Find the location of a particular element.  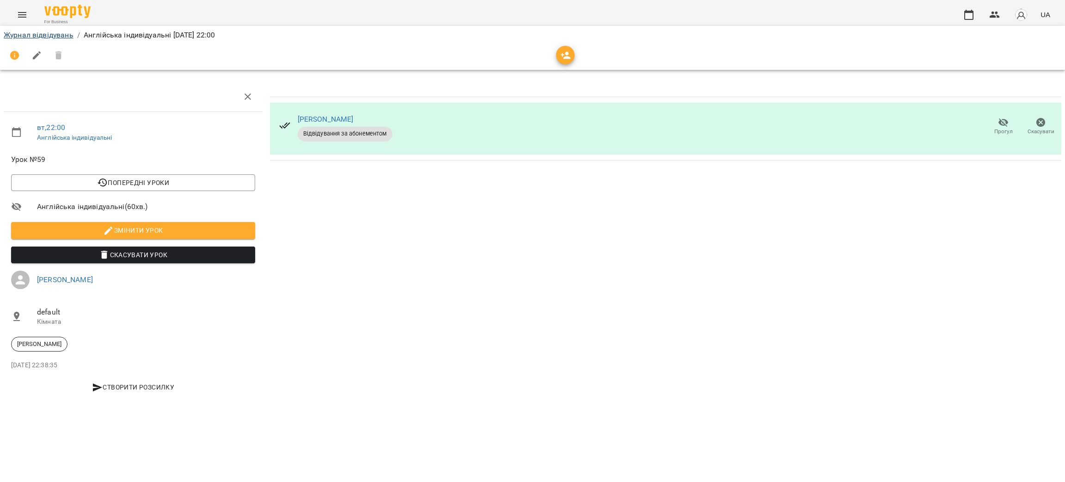

span: Урок №59 is located at coordinates (133, 159).